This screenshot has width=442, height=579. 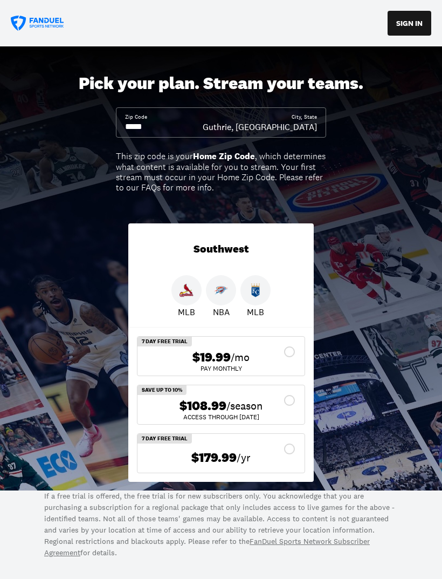 What do you see at coordinates (221, 290) in the screenshot?
I see `img: Thunder` at bounding box center [221, 290].